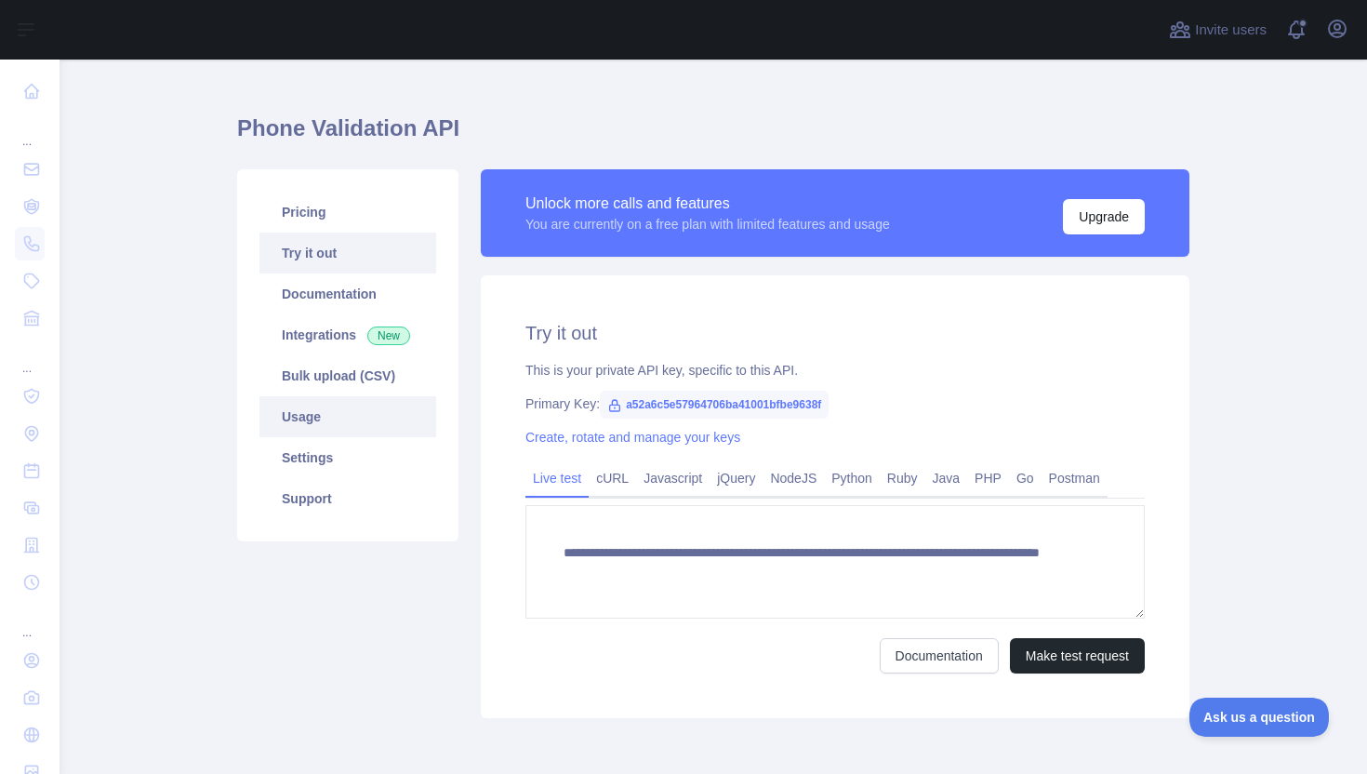 Image resolution: width=1367 pixels, height=774 pixels. I want to click on button: Invite users, so click(1217, 30).